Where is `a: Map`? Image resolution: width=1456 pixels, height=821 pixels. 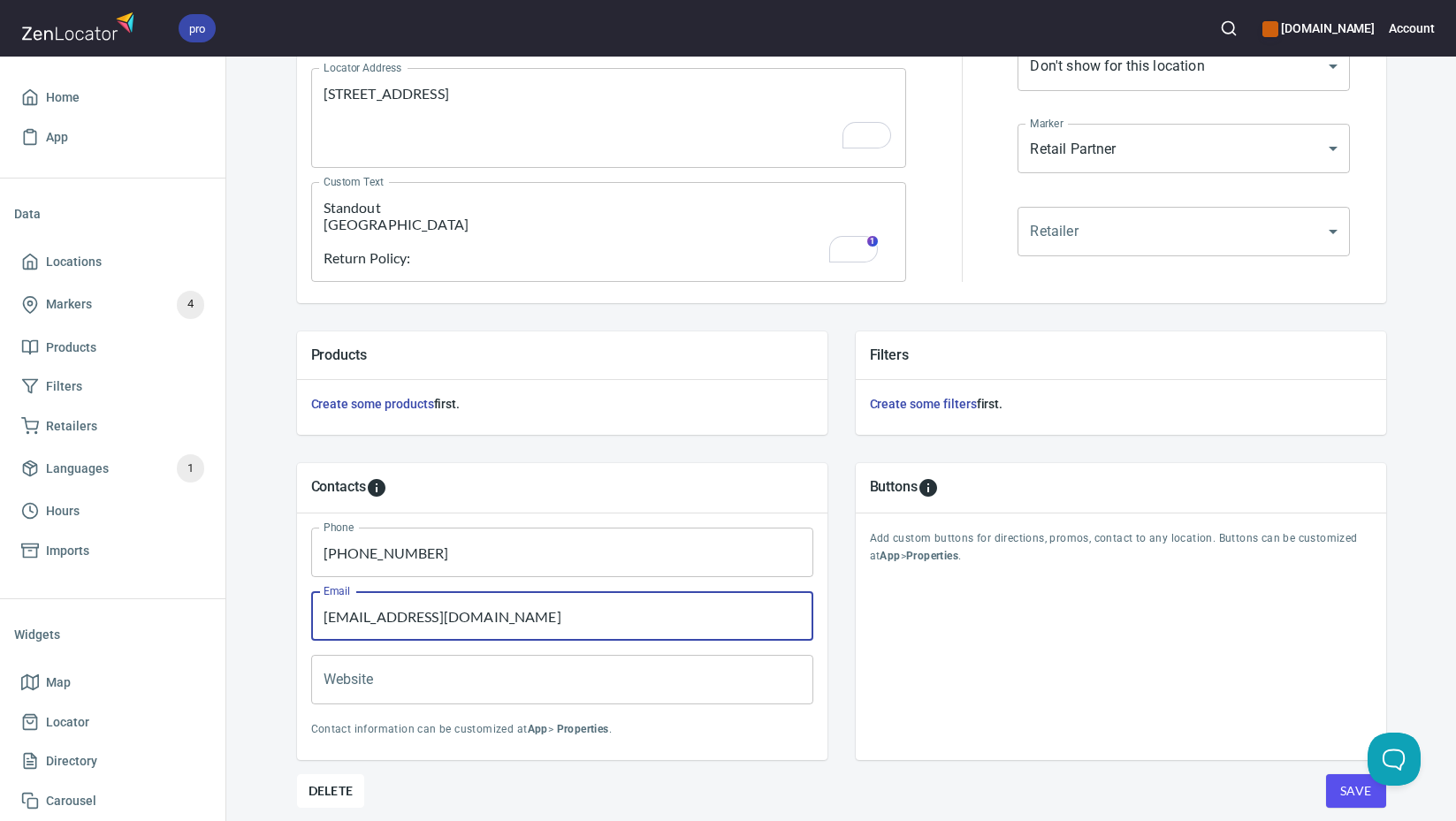 a: Map is located at coordinates (112, 682).